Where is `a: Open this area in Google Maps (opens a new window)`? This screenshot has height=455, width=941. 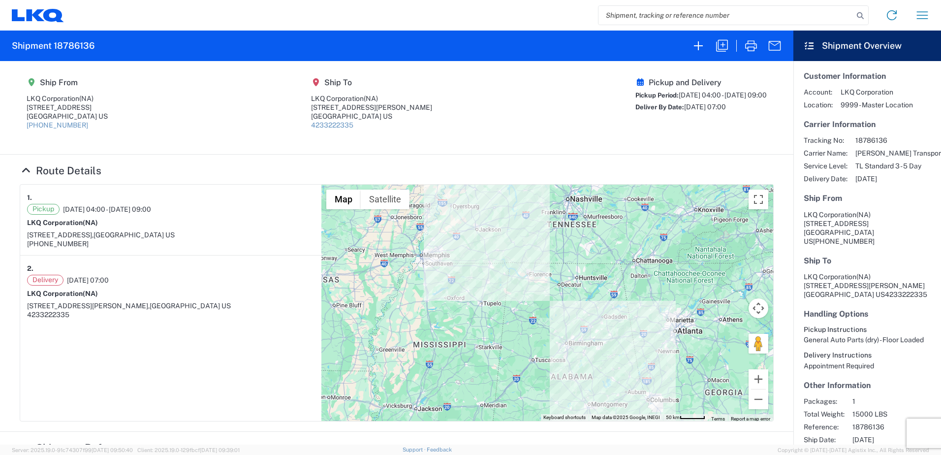
a: Open this area in Google Maps (opens a new window) is located at coordinates (340, 414).